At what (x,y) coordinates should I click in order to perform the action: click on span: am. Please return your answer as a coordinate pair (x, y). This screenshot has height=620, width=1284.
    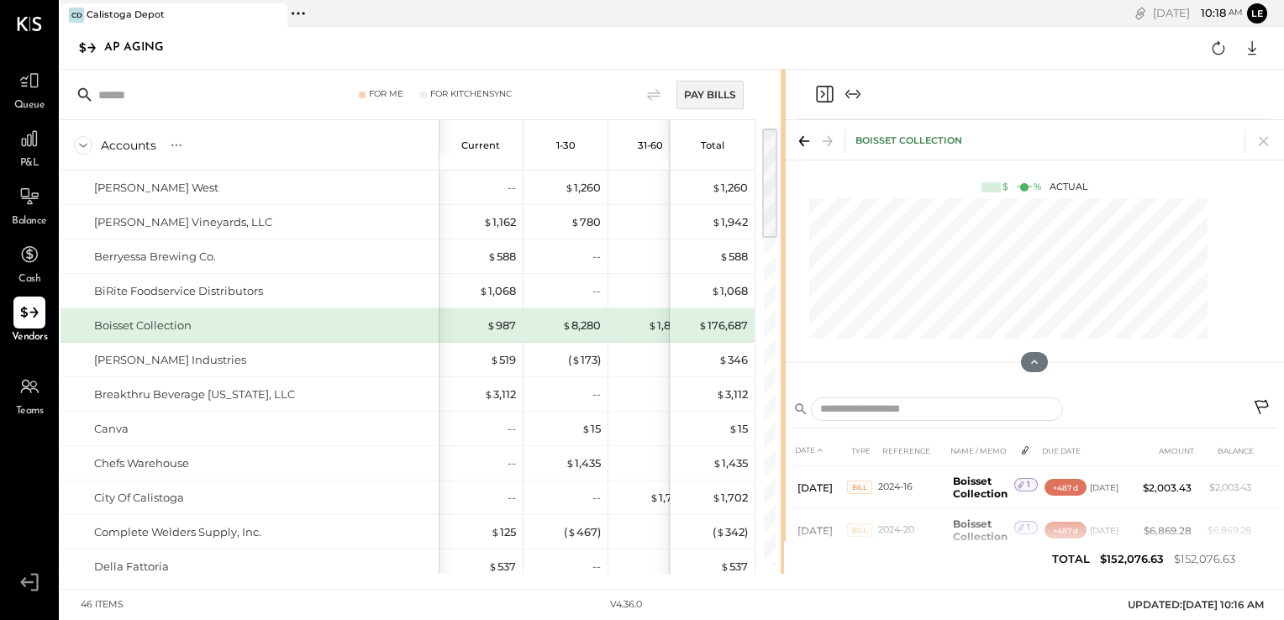
    Looking at the image, I should click on (1235, 13).